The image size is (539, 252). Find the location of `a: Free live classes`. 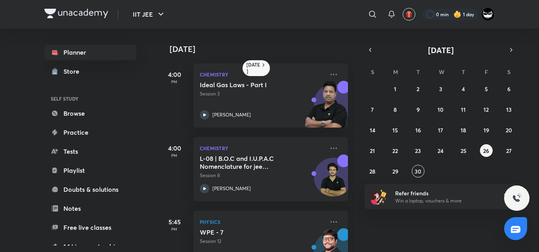

a: Free live classes is located at coordinates (90, 227).